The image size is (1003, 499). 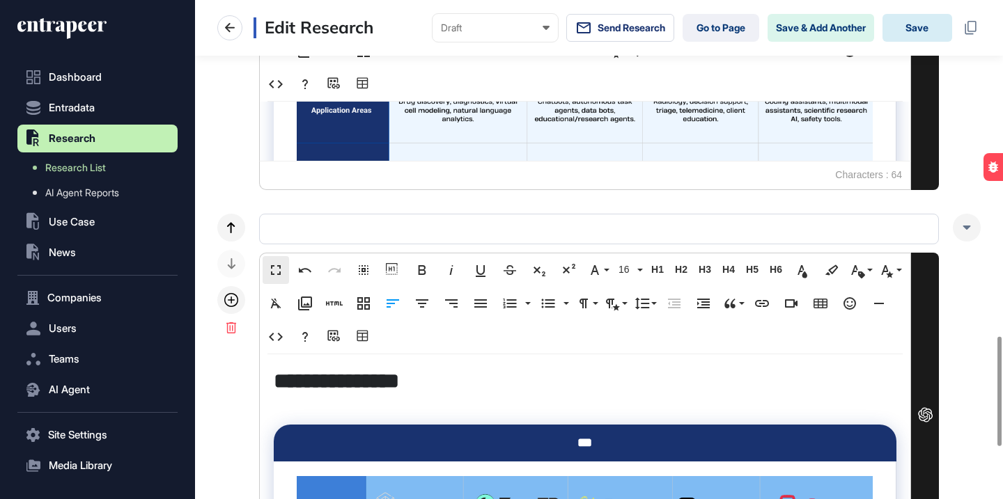 I want to click on button: Insert Video, so click(x=791, y=304).